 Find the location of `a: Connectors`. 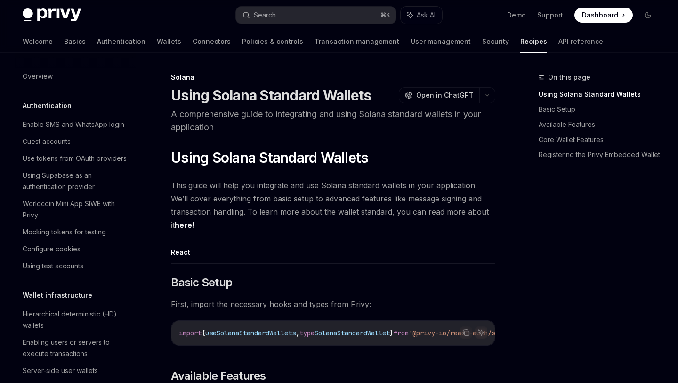

a: Connectors is located at coordinates (212, 41).